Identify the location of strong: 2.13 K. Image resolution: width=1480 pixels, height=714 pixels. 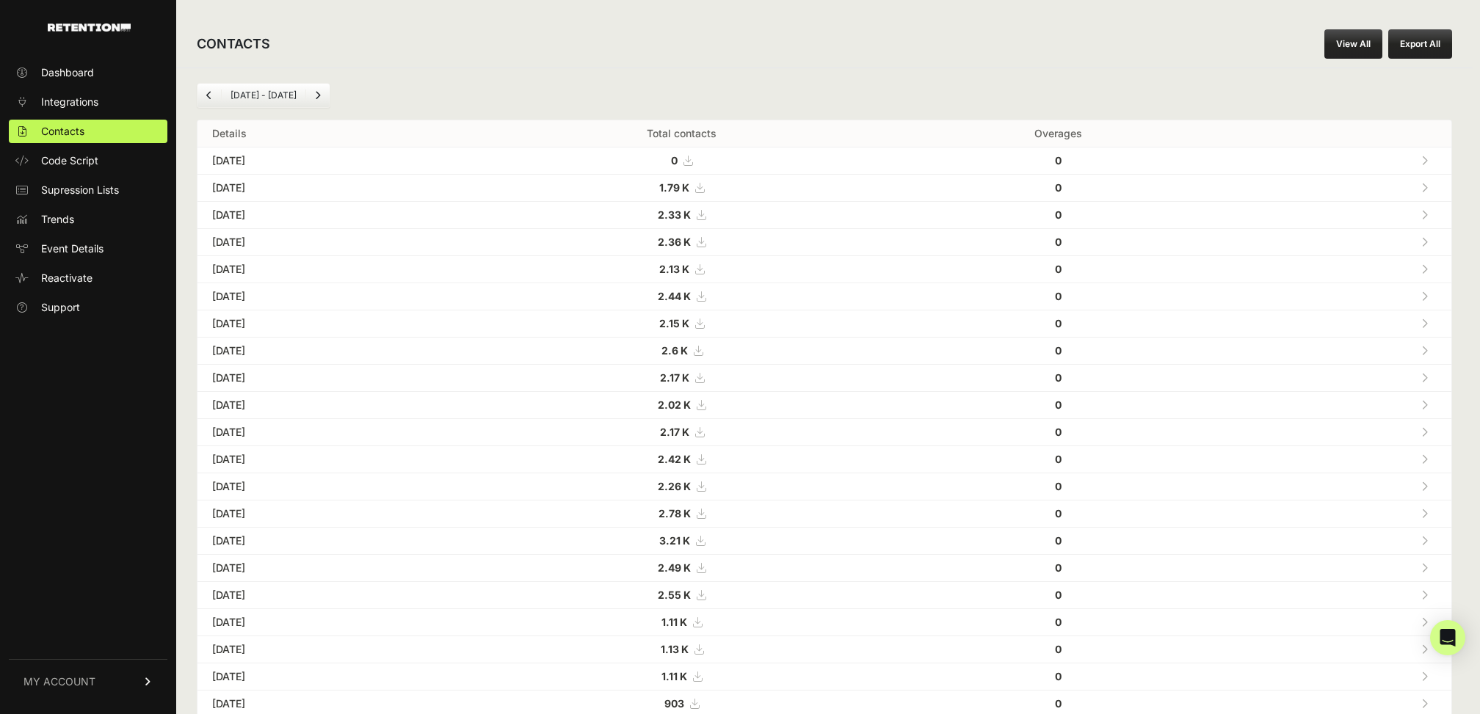
(674, 269).